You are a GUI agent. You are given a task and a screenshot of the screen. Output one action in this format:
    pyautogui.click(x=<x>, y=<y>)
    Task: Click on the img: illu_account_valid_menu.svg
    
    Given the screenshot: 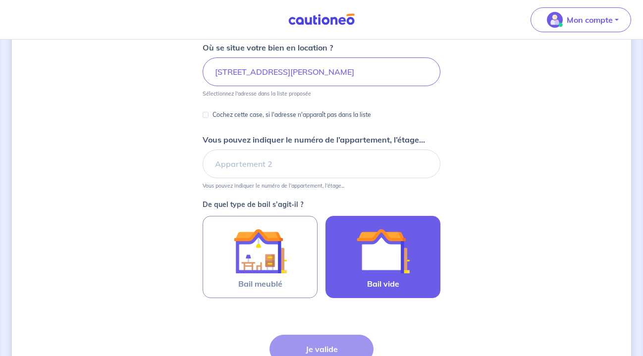 What is the action you would take?
    pyautogui.click(x=555, y=20)
    